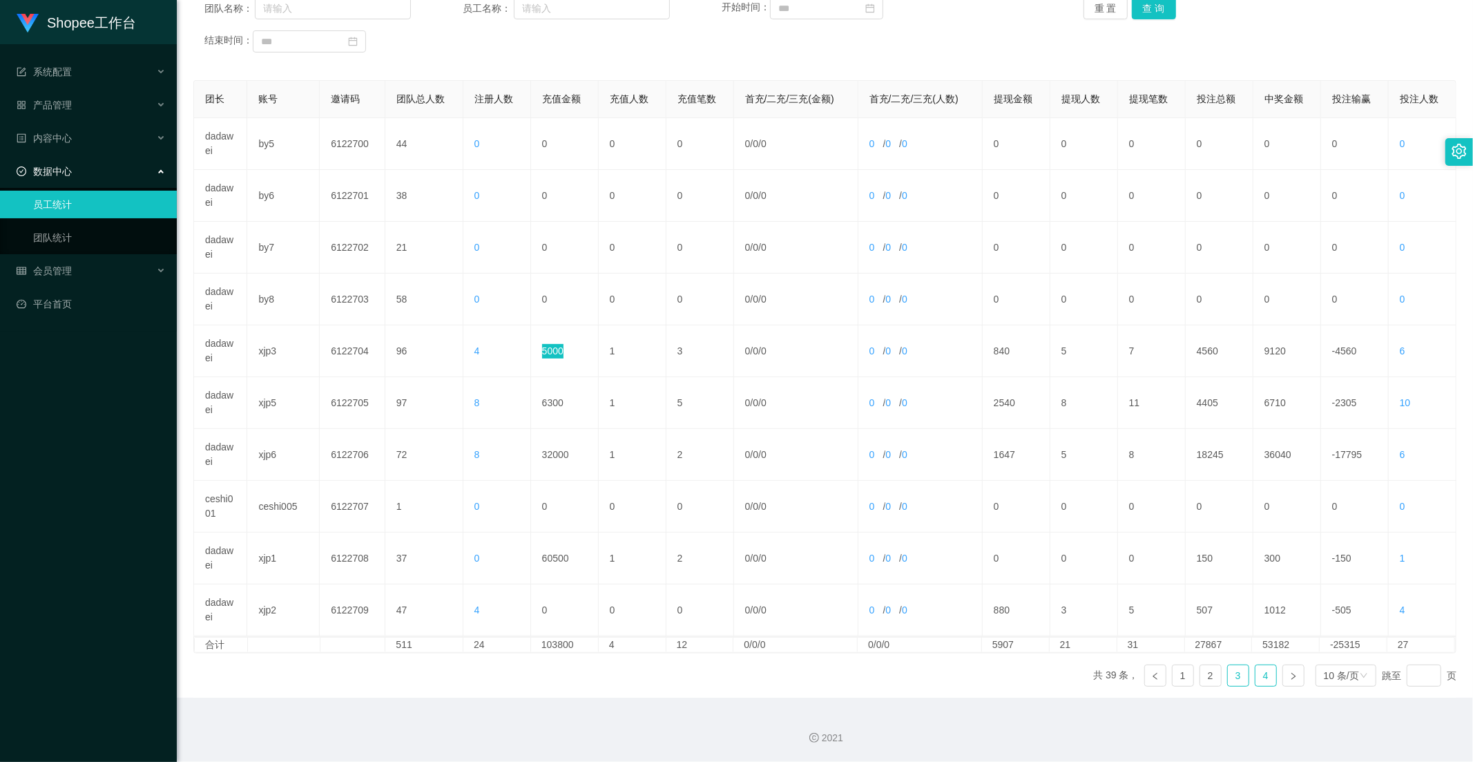 This screenshot has height=762, width=1473. What do you see at coordinates (1293, 676) in the screenshot?
I see `i: 图标: right` at bounding box center [1293, 676].